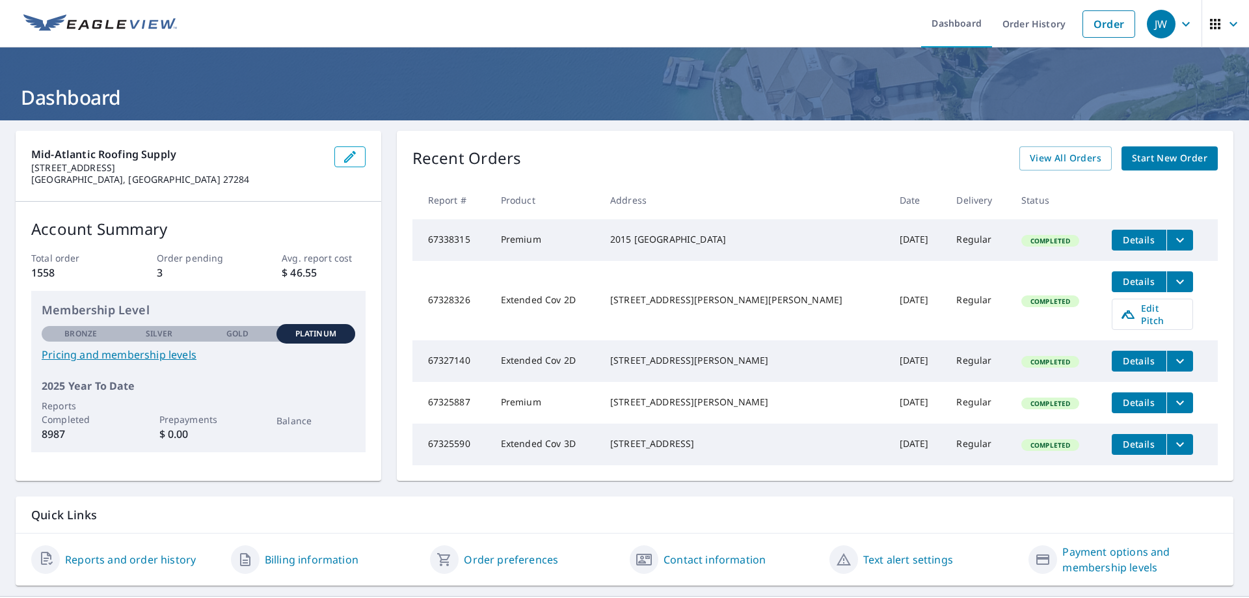 This screenshot has width=1249, height=598. What do you see at coordinates (316, 420) in the screenshot?
I see `p: Balance` at bounding box center [316, 420].